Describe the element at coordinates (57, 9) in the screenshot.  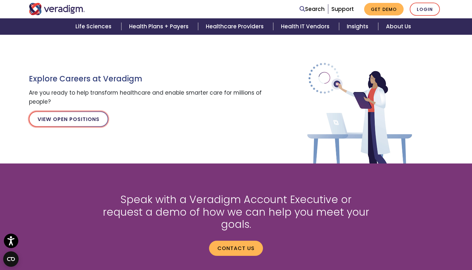
I see `a: Veradigm logo` at that location.